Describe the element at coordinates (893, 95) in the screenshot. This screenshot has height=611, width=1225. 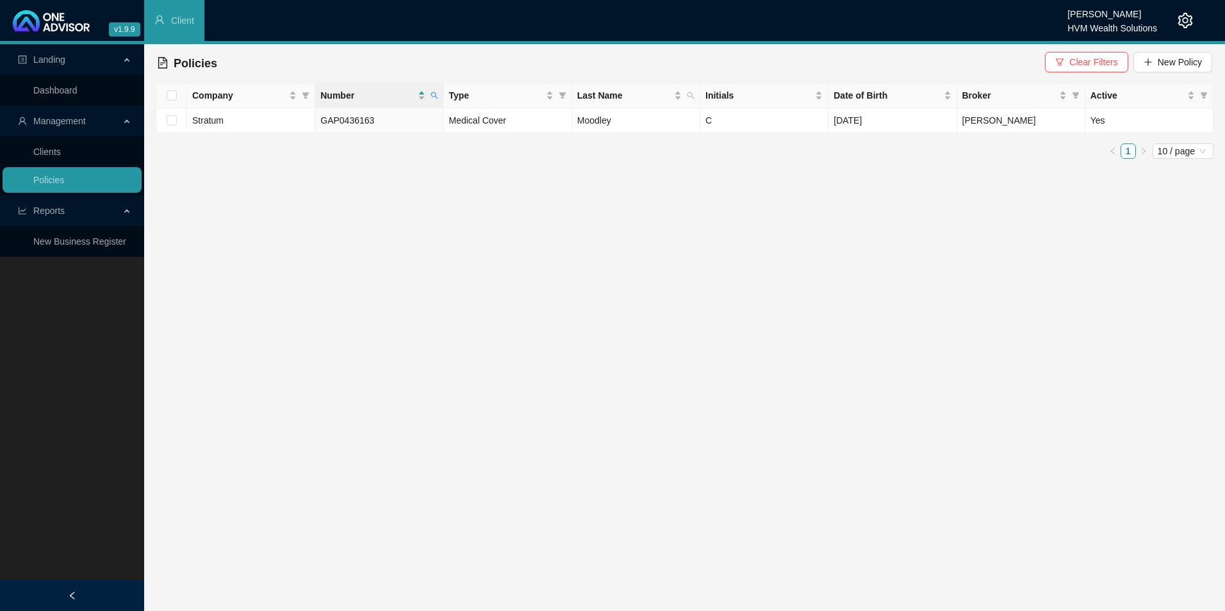
I see `th: Date of Birth` at that location.